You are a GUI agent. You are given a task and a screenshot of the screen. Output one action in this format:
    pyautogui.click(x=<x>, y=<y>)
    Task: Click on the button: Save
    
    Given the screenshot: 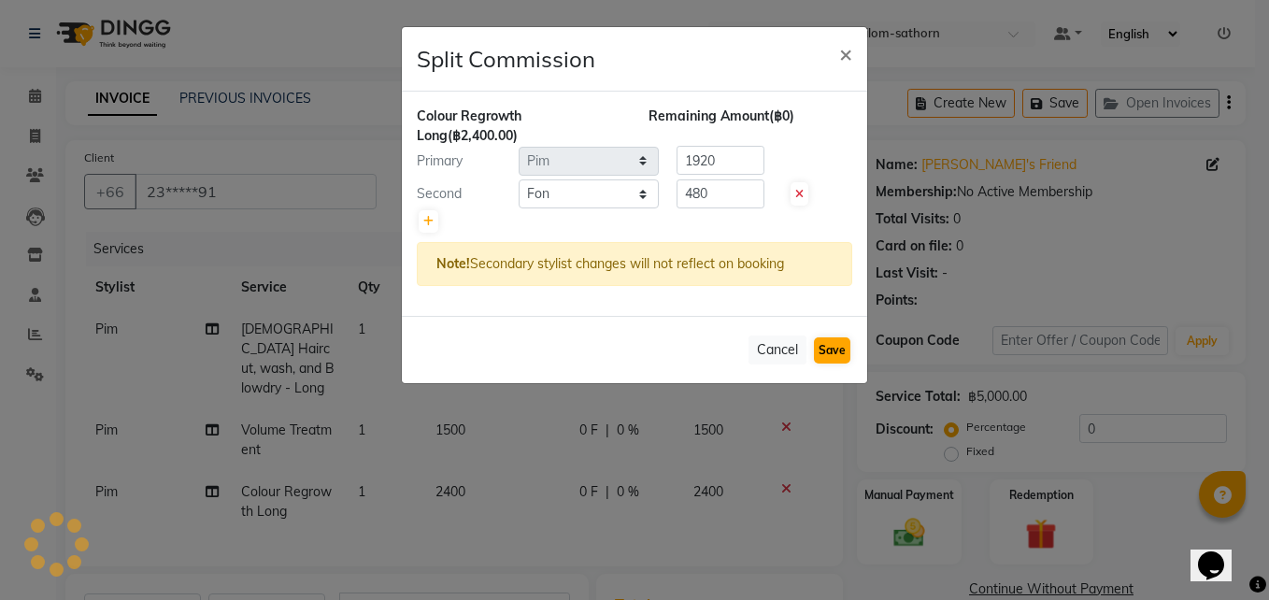 What is the action you would take?
    pyautogui.click(x=832, y=350)
    